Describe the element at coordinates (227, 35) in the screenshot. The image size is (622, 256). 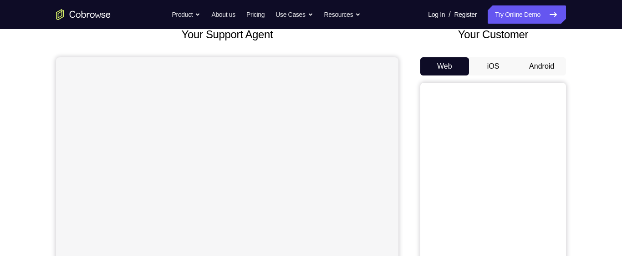
I see `h2: Your Support Agent` at that location.